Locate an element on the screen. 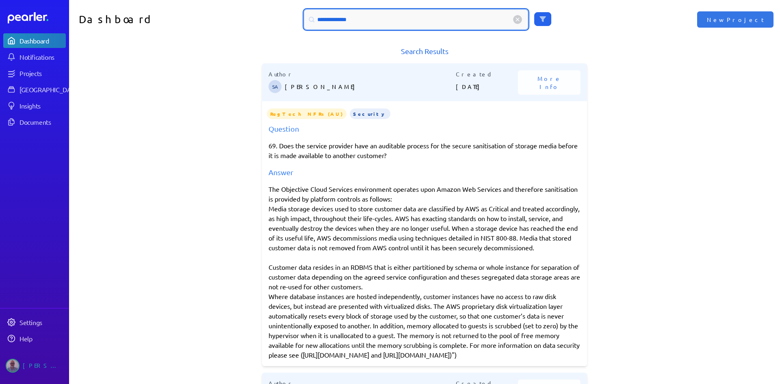  a: Insights is located at coordinates (35, 106).